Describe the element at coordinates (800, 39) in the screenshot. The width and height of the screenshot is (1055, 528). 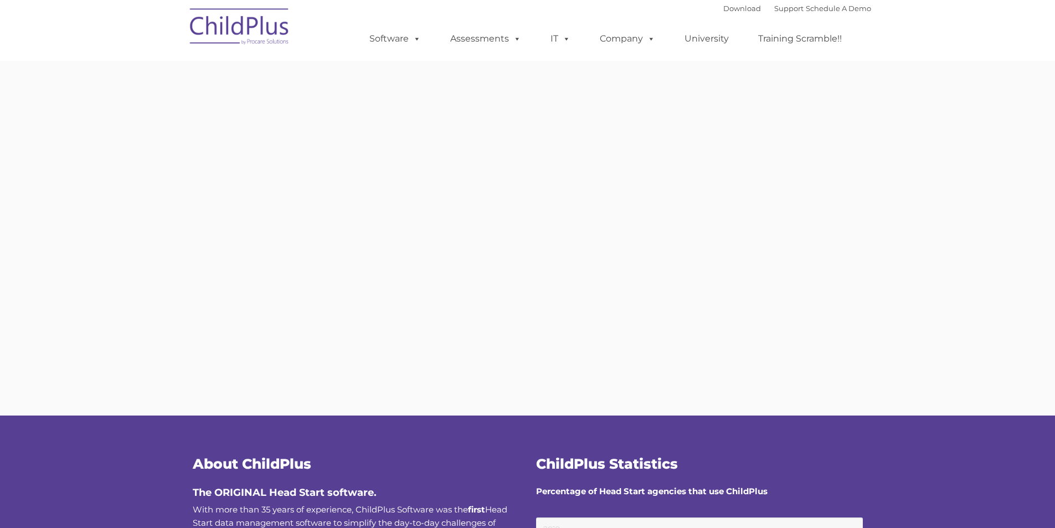
I see `a: Training Scramble!!` at that location.